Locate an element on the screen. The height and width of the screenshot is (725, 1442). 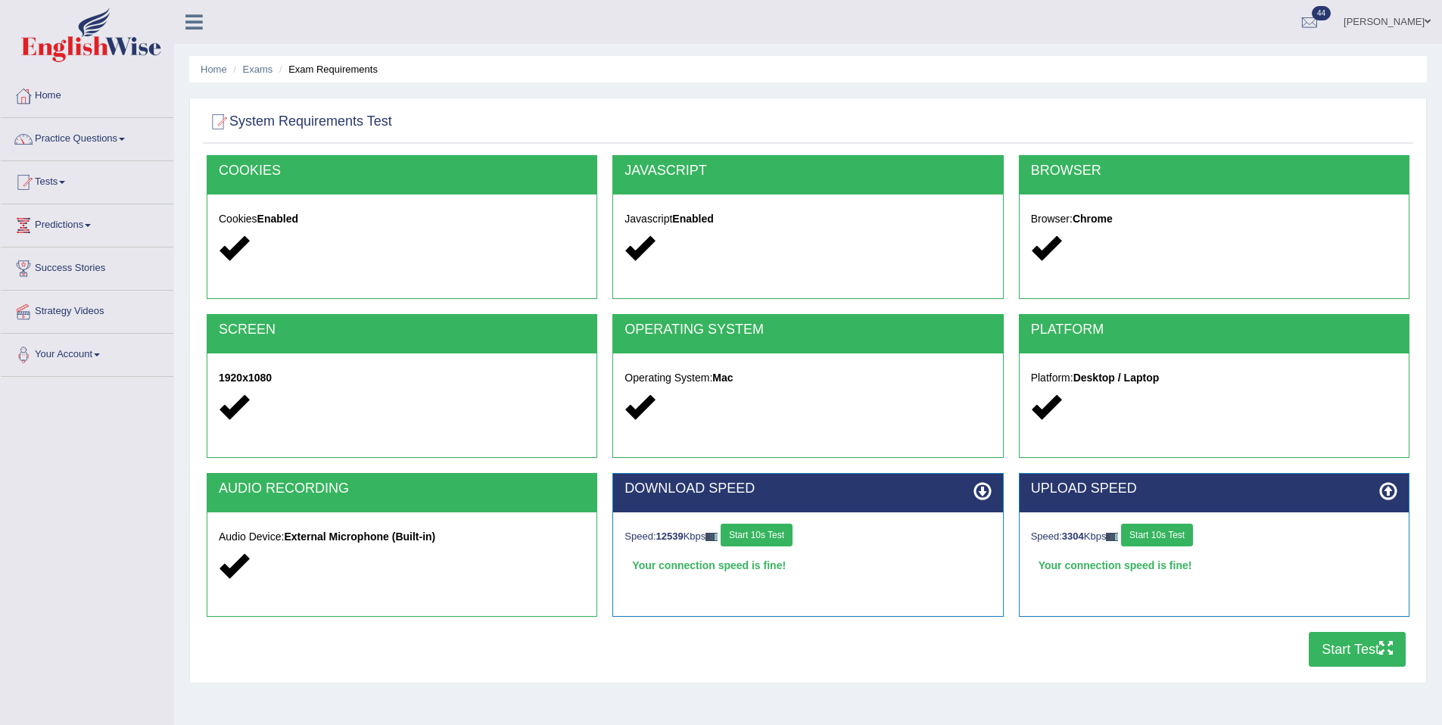
h5: Audio Device: is located at coordinates (402, 537).